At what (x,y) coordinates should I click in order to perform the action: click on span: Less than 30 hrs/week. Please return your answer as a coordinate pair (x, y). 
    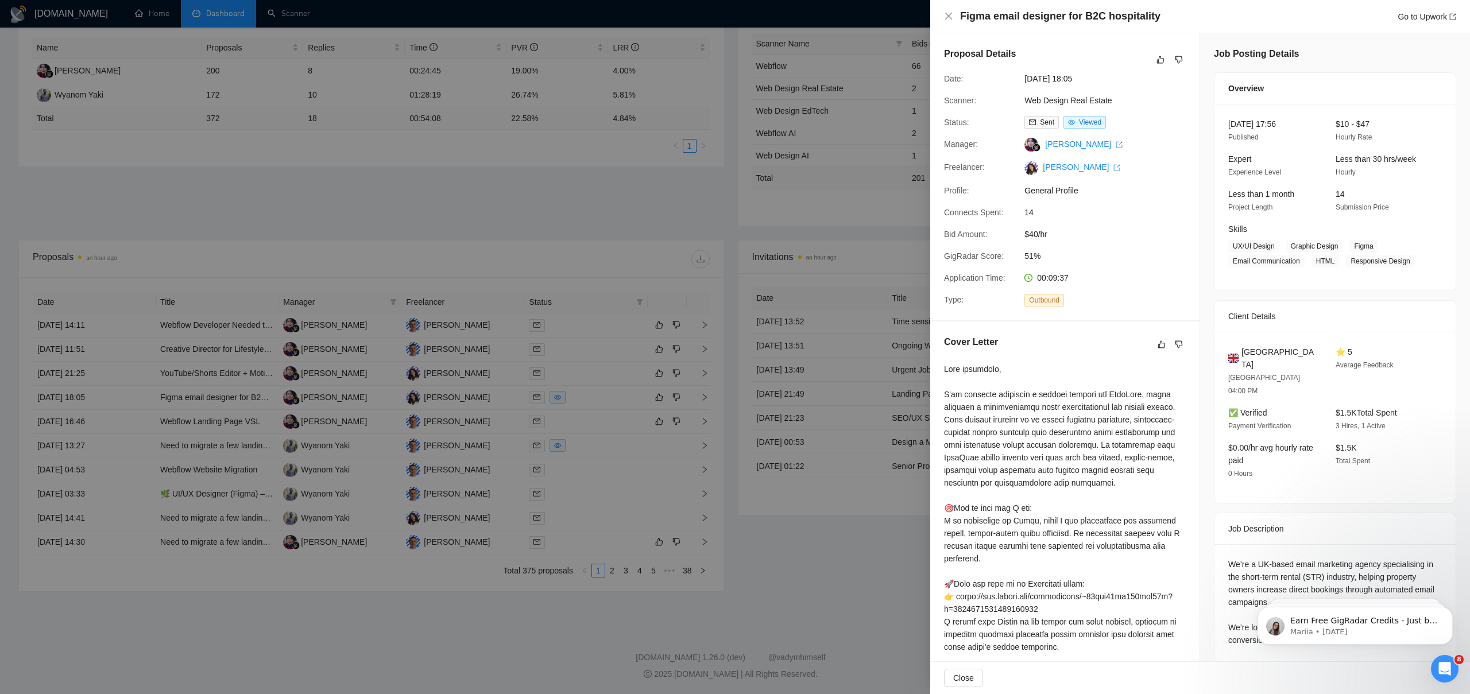
    Looking at the image, I should click on (1376, 159).